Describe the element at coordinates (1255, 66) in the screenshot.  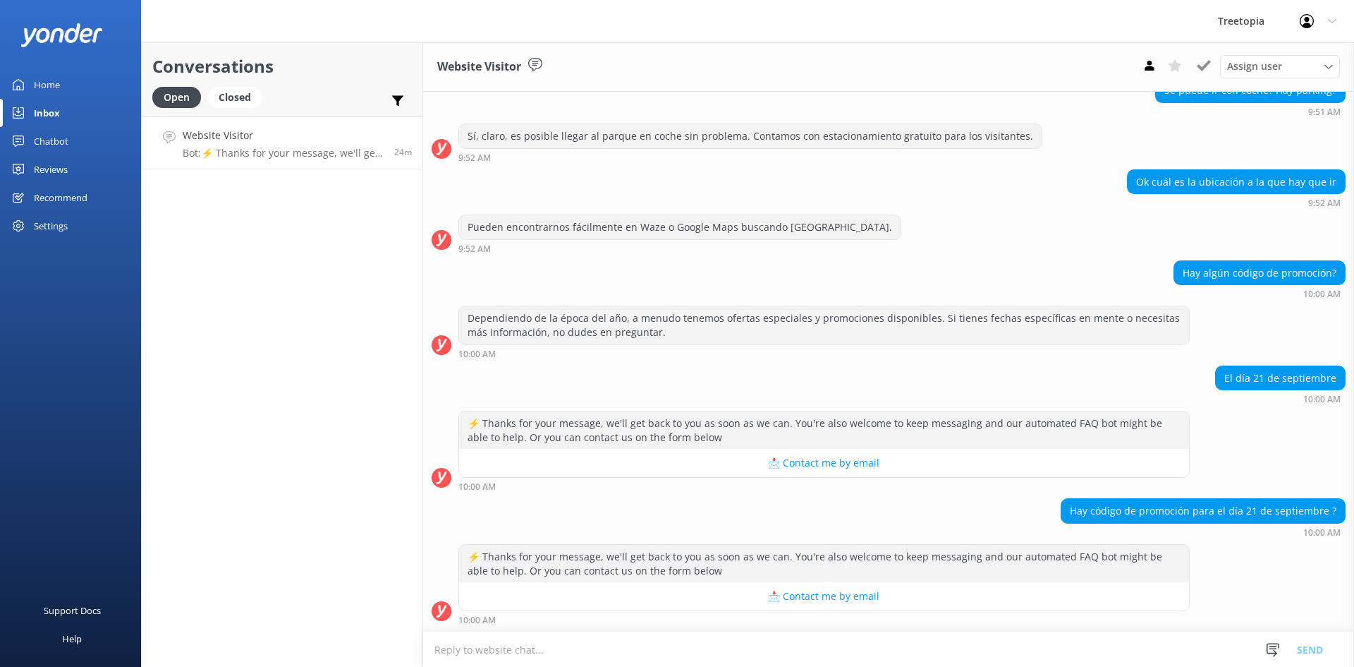
I see `span: Assign user` at that location.